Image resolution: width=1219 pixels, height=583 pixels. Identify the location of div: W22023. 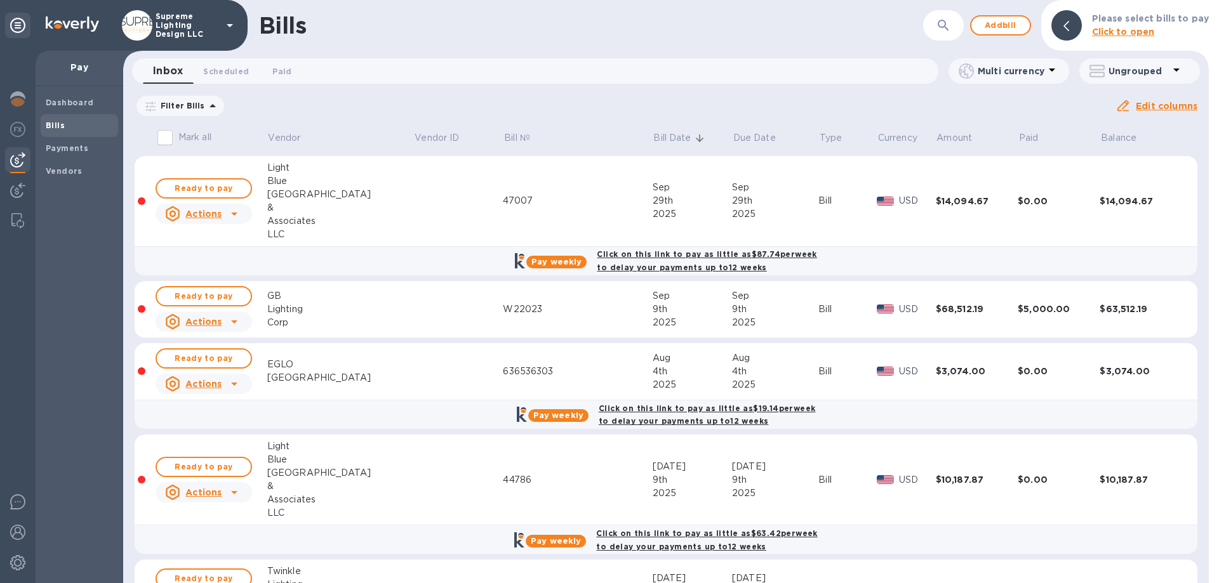
(577, 309).